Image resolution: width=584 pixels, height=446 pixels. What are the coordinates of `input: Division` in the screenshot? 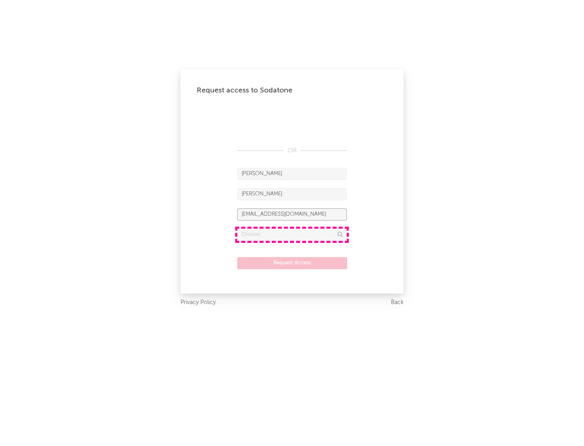 It's located at (292, 235).